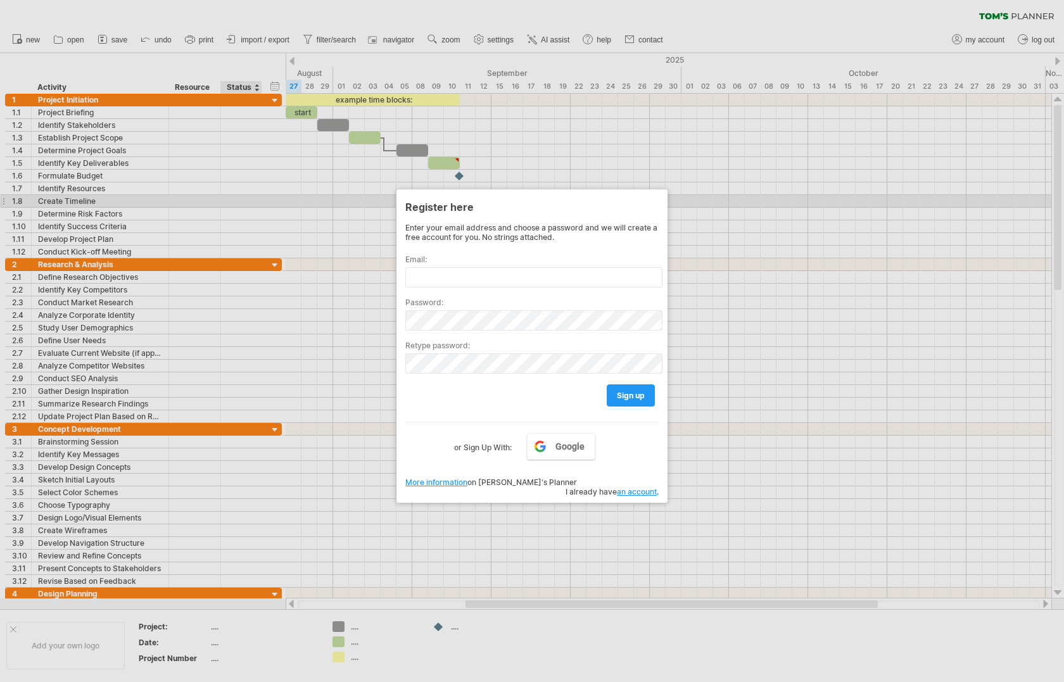 The height and width of the screenshot is (682, 1064). Describe the element at coordinates (482, 444) in the screenshot. I see `label: or Sign Up With:` at that location.